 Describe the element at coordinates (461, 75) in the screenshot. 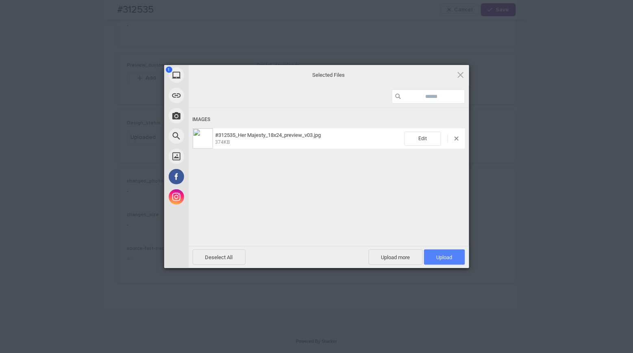

I see `span: Click here or hit ESC to close picker` at that location.